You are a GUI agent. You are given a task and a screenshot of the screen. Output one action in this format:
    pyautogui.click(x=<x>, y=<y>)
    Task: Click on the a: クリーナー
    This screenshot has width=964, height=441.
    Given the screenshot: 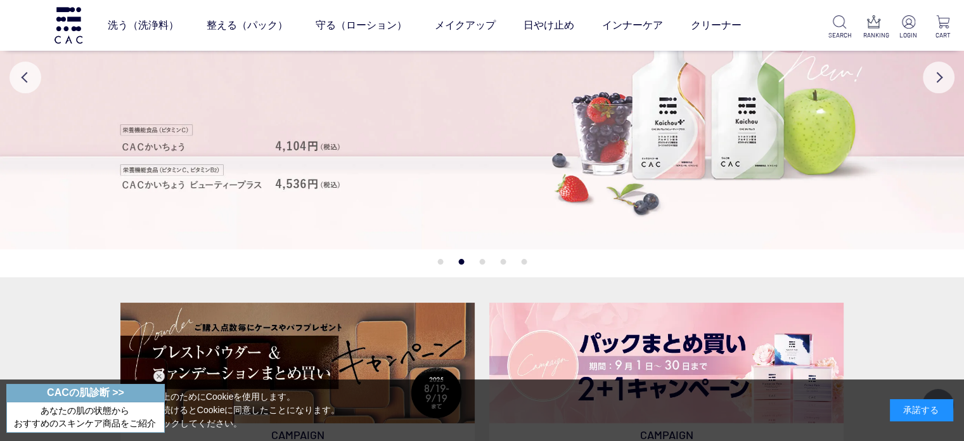 What is the action you would take?
    pyautogui.click(x=716, y=25)
    